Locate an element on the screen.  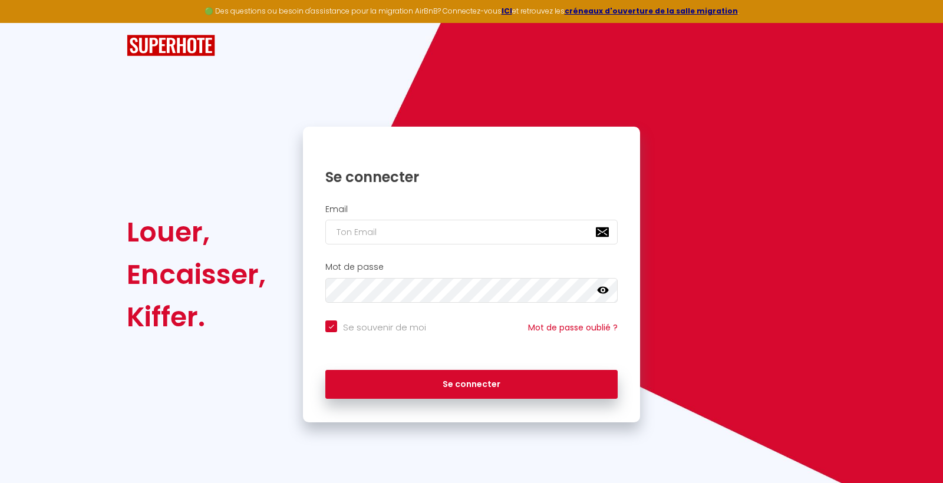
strong: créneaux d'ouverture de la salle migration is located at coordinates (651, 11).